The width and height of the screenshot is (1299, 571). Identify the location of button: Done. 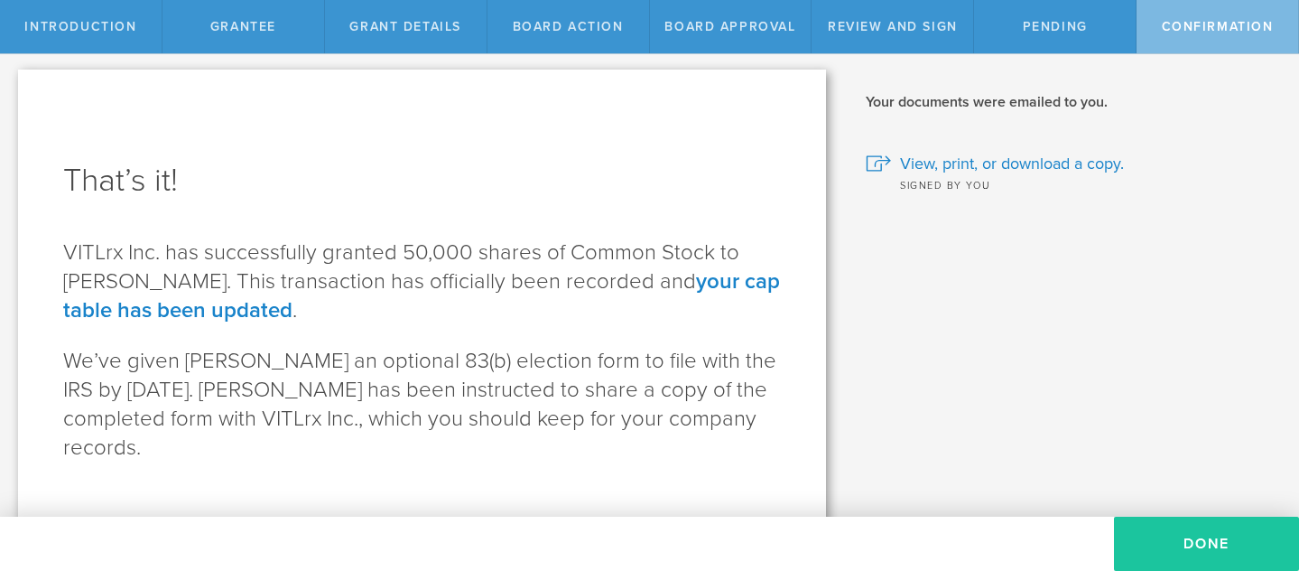
(1206, 544).